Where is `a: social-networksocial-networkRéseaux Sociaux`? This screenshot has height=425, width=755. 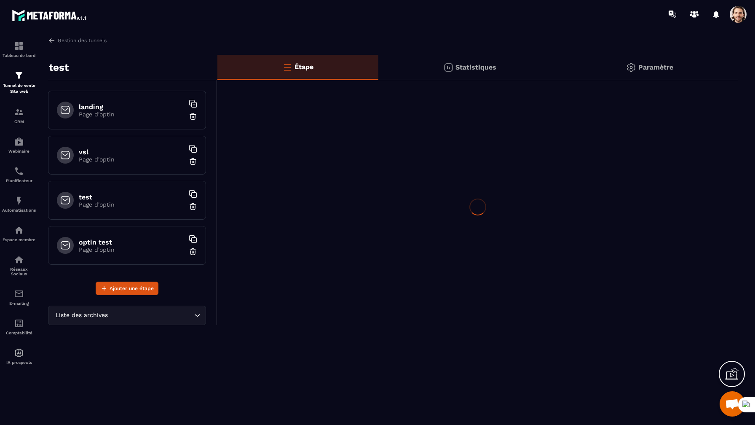
a: social-networksocial-networkRéseaux Sociaux is located at coordinates (19, 265).